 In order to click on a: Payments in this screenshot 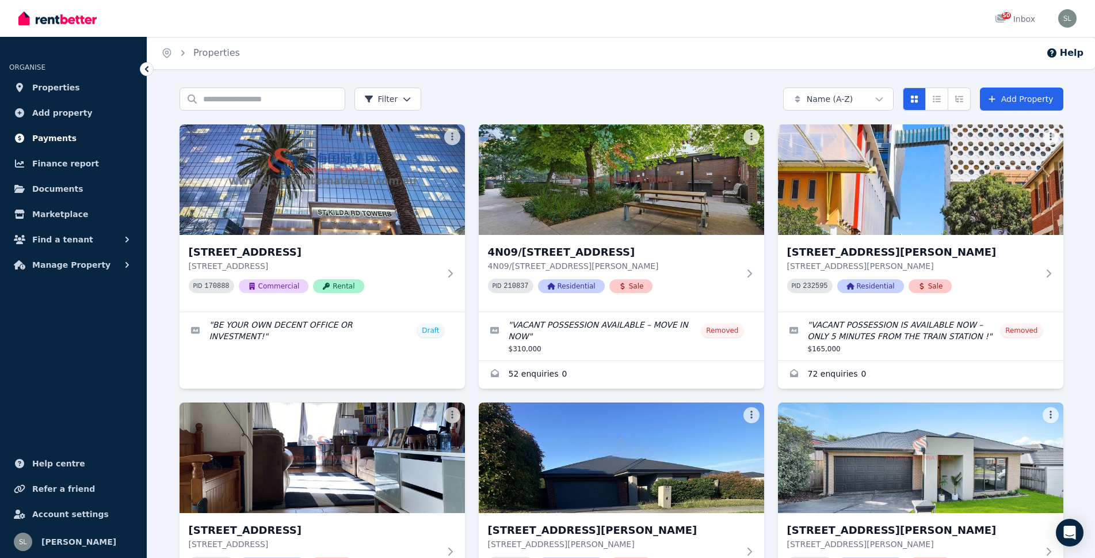, I will do `click(73, 138)`.